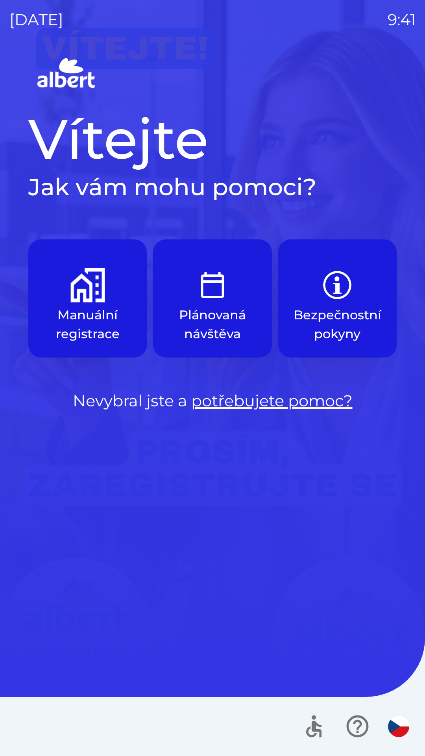  I want to click on p: Manuální registrace, so click(87, 324).